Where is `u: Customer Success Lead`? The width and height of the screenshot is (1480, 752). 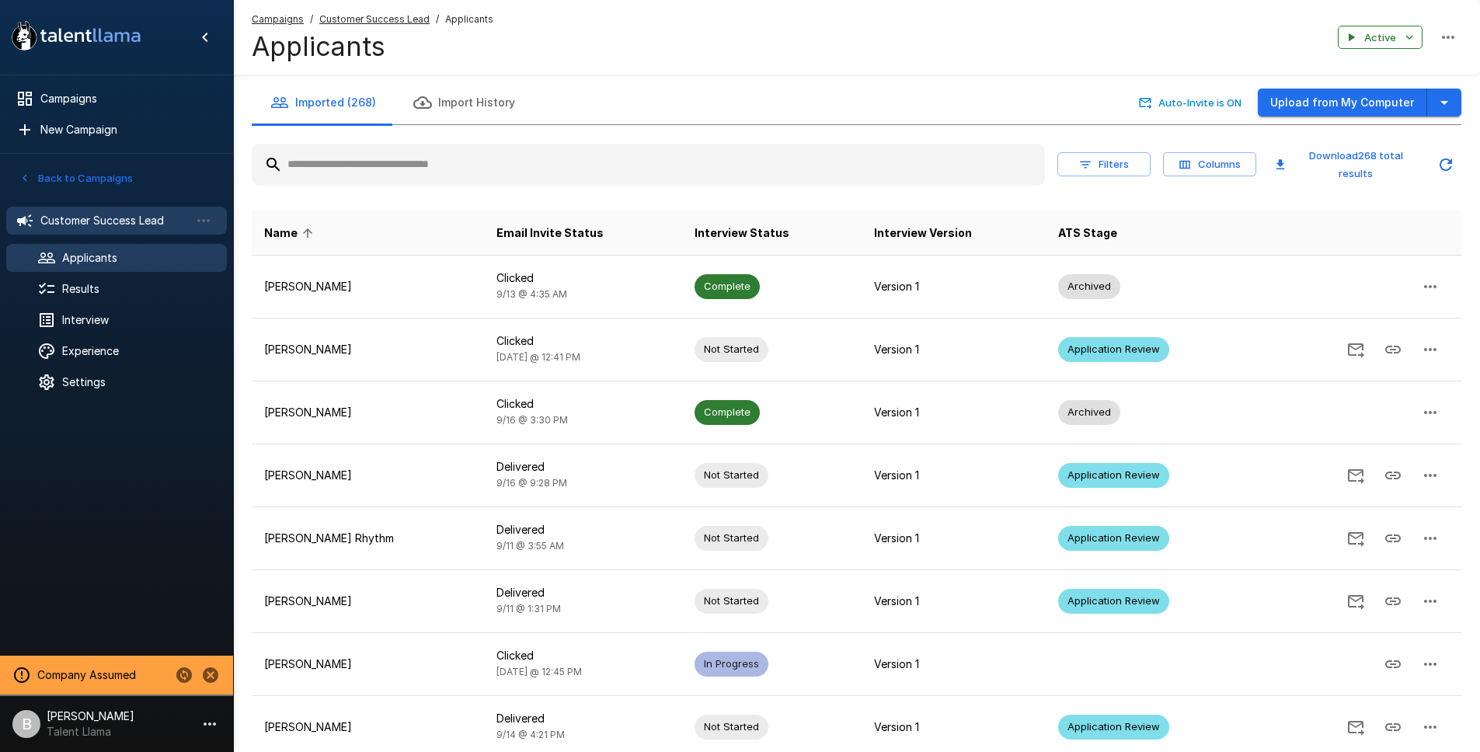
u: Customer Success Lead is located at coordinates (374, 19).